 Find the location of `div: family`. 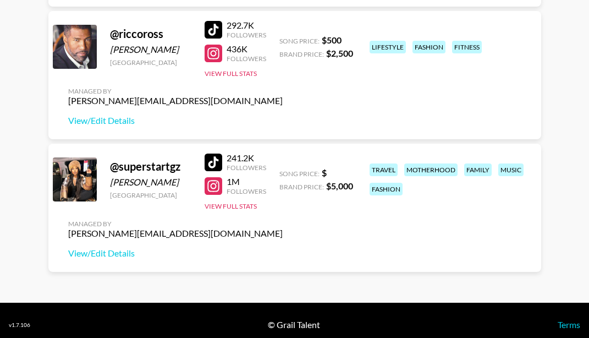

div: family is located at coordinates (478, 169).